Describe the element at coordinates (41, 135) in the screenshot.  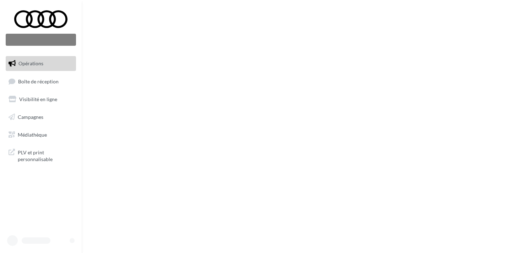
I see `a: Médiathèque` at that location.